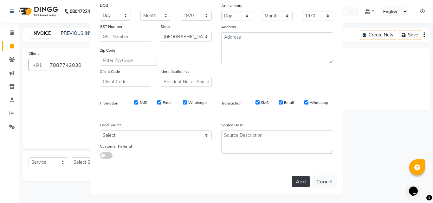 The height and width of the screenshot is (203, 433). Describe the element at coordinates (128, 60) in the screenshot. I see `input: Enter Zip Code` at that location.